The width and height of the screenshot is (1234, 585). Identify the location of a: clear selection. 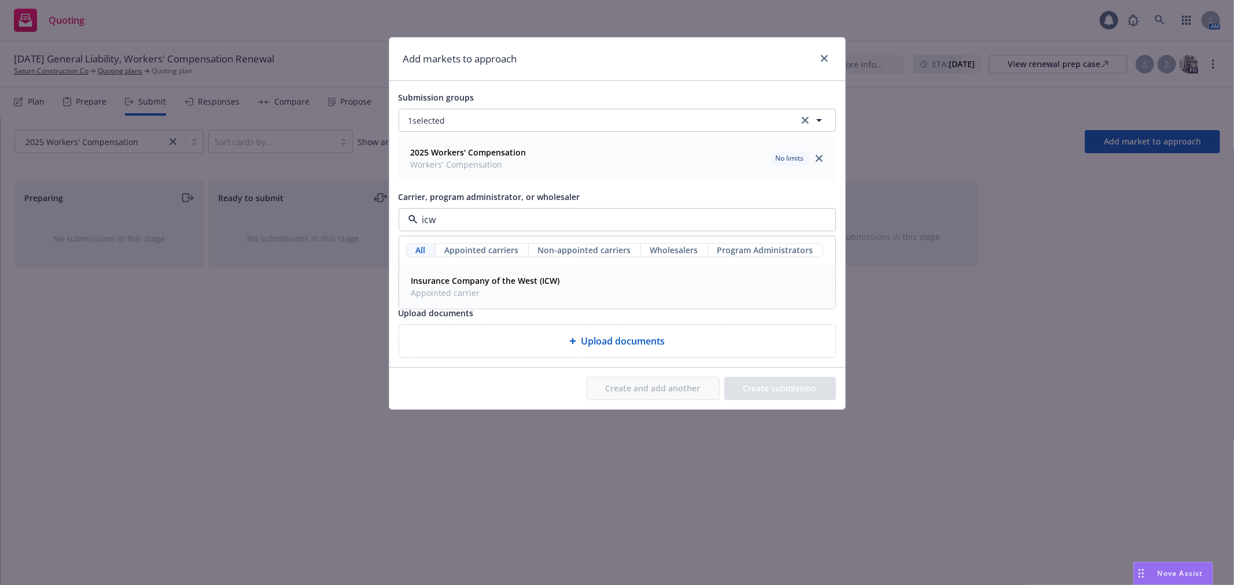
(805, 120).